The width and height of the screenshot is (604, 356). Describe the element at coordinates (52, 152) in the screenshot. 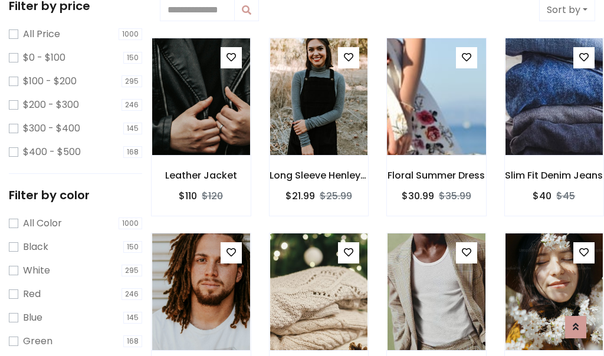

I see `label: $400 - $500` at that location.